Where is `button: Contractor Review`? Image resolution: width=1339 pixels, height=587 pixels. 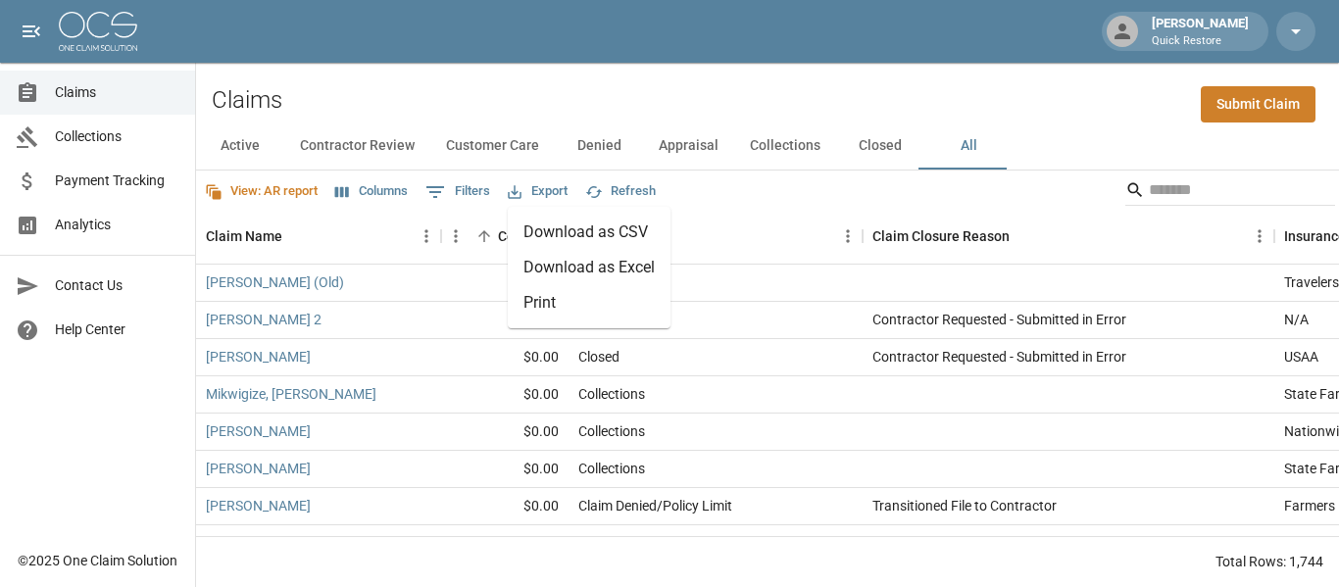
button: Contractor Review is located at coordinates (357, 146).